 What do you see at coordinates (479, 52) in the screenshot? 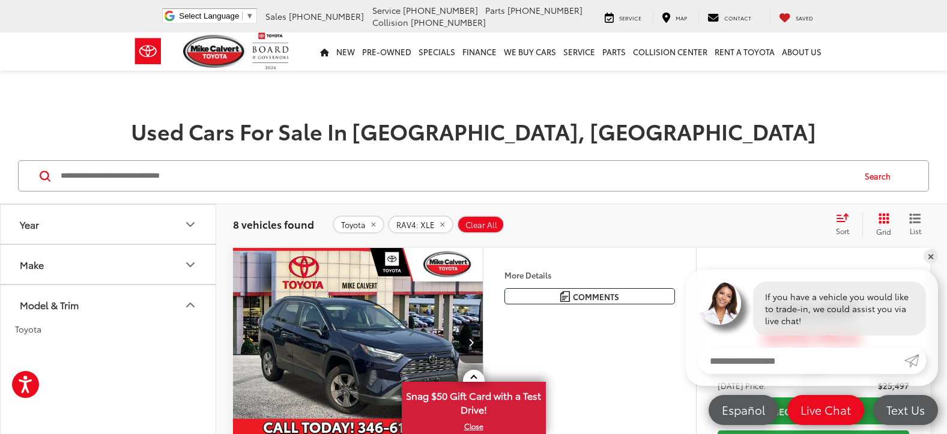
I see `a: Finance` at bounding box center [479, 52].